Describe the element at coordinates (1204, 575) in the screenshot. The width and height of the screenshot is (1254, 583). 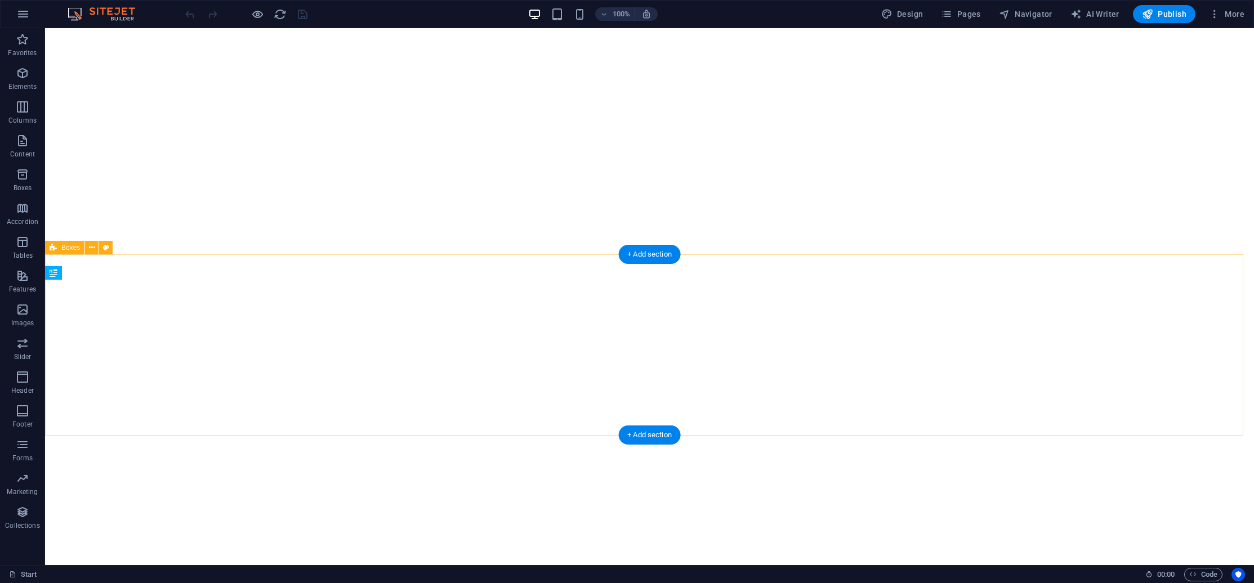
I see `button: Code` at that location.